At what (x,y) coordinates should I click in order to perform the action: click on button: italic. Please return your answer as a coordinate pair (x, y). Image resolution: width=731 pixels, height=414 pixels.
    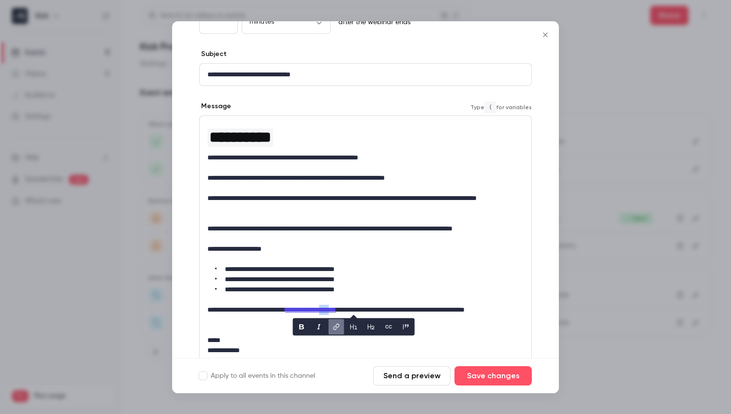
    Looking at the image, I should click on (319, 327).